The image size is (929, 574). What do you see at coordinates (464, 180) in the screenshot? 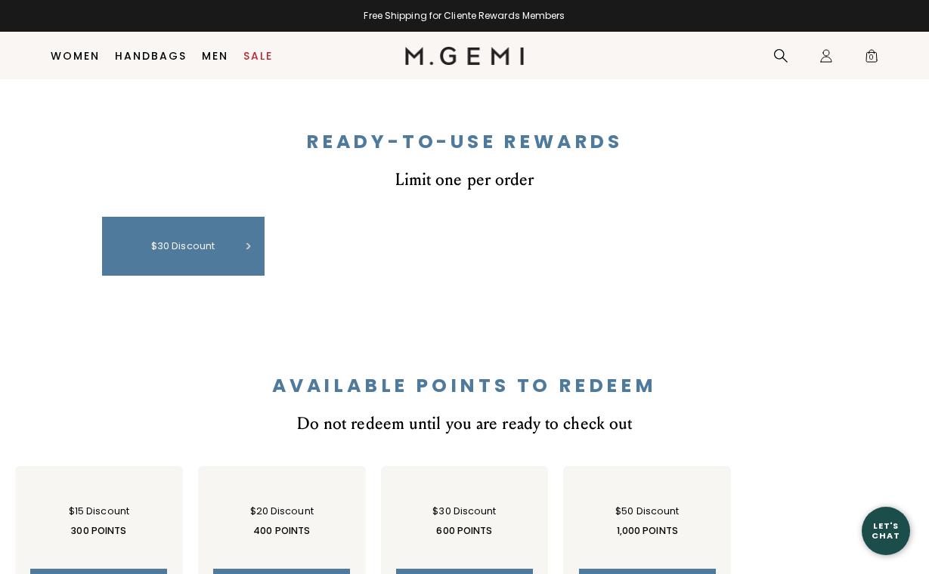
I see `div: Limit one per order` at bounding box center [464, 180].